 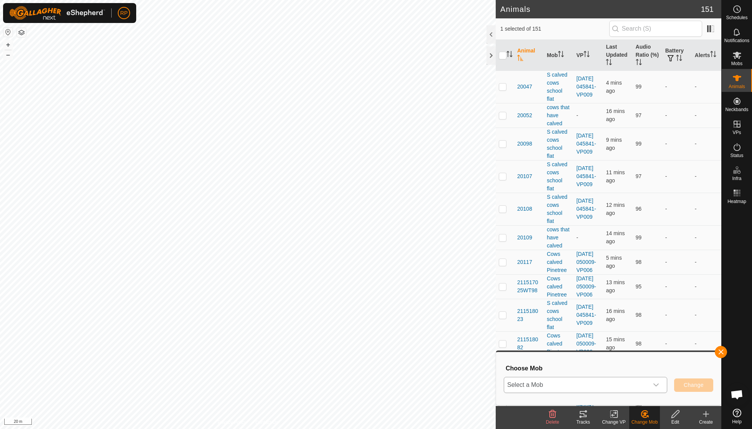 I want to click on span: Help, so click(x=736, y=422).